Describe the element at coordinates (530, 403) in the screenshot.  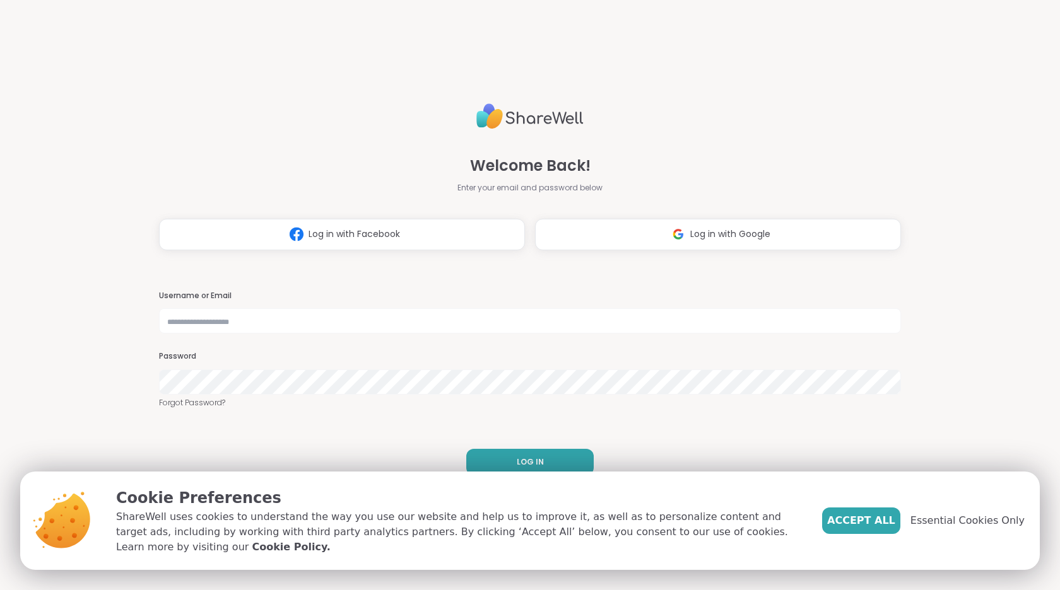
I see `a: Forgot Password?` at that location.